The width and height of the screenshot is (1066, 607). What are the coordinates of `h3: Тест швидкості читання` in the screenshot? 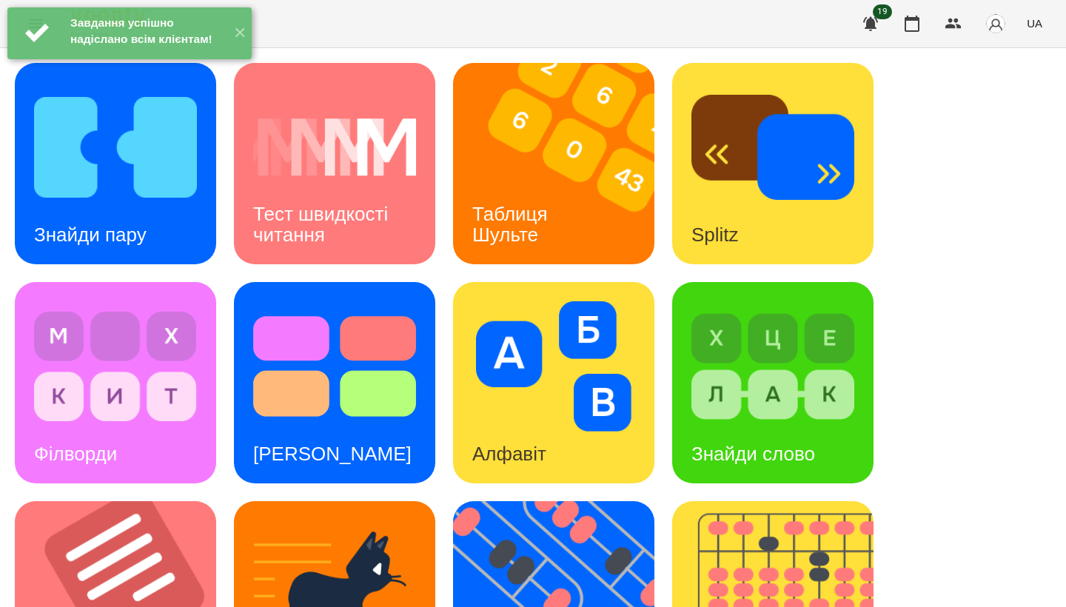 It's located at (323, 224).